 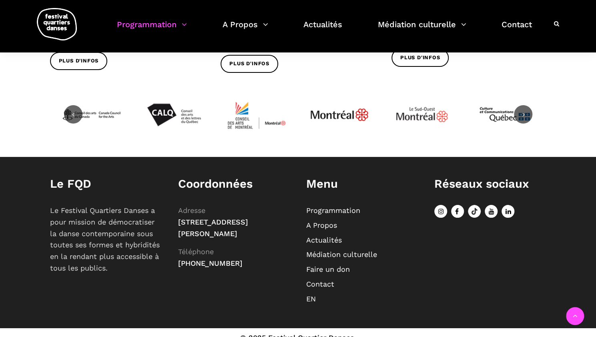 I want to click on h1: Menu, so click(x=362, y=184).